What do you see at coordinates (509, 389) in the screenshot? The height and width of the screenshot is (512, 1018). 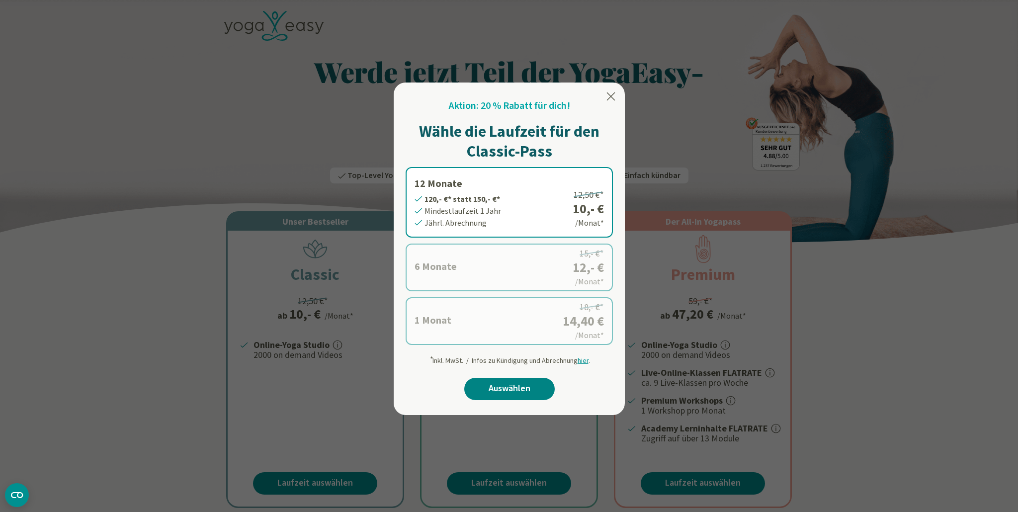 I see `a: Auswählen` at bounding box center [509, 389].